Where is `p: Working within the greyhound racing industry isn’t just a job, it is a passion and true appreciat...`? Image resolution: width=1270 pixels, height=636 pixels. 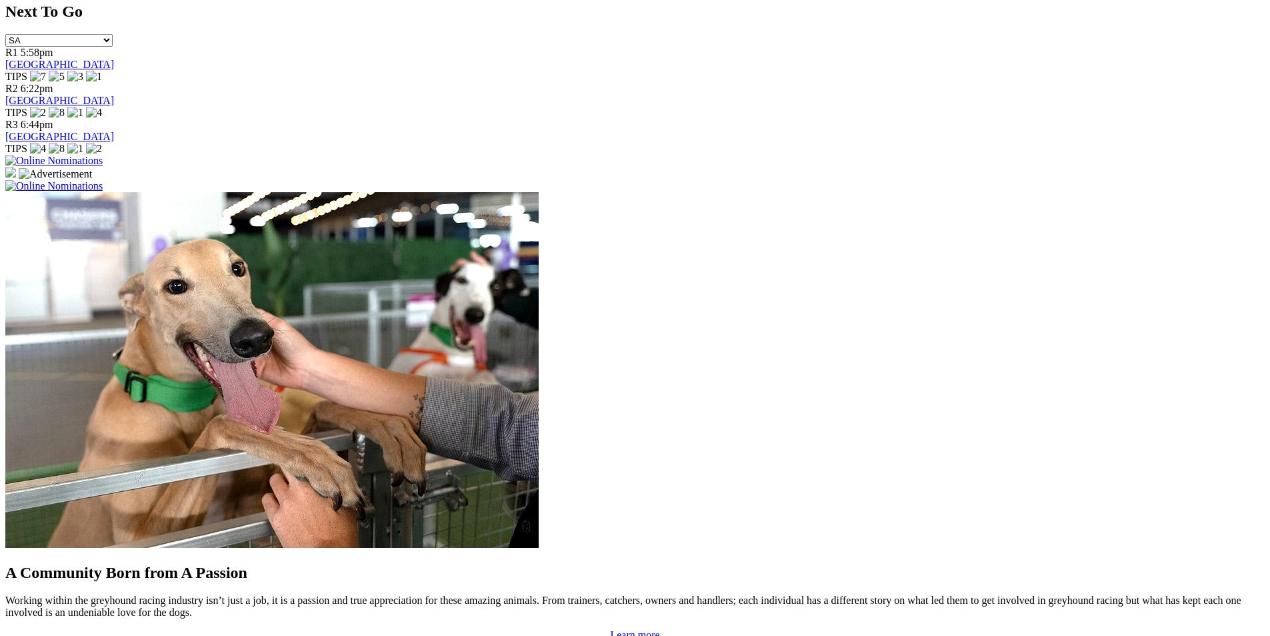
p: Working within the greyhound racing industry isn’t just a job, it is a passion and true appreciat... is located at coordinates (635, 606).